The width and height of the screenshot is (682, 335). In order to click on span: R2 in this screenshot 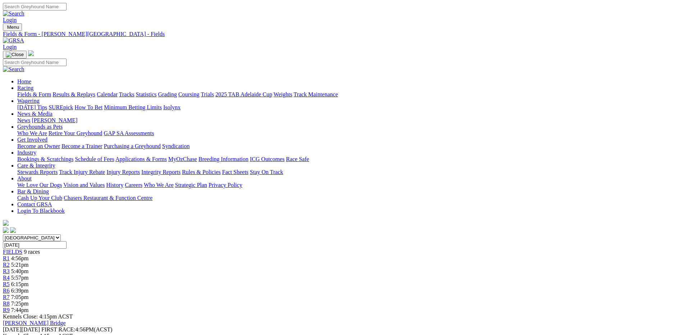, I will do `click(6, 265)`.